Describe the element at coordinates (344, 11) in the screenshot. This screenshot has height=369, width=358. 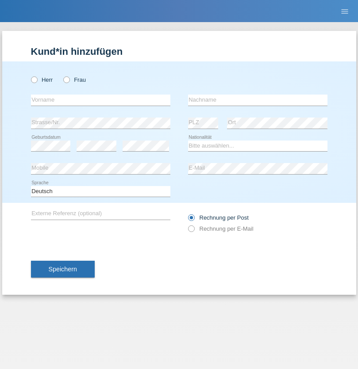
I see `a: menu` at that location.